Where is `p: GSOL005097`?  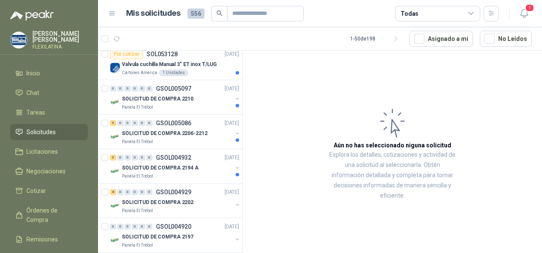 p: GSOL005097 is located at coordinates (173, 89).